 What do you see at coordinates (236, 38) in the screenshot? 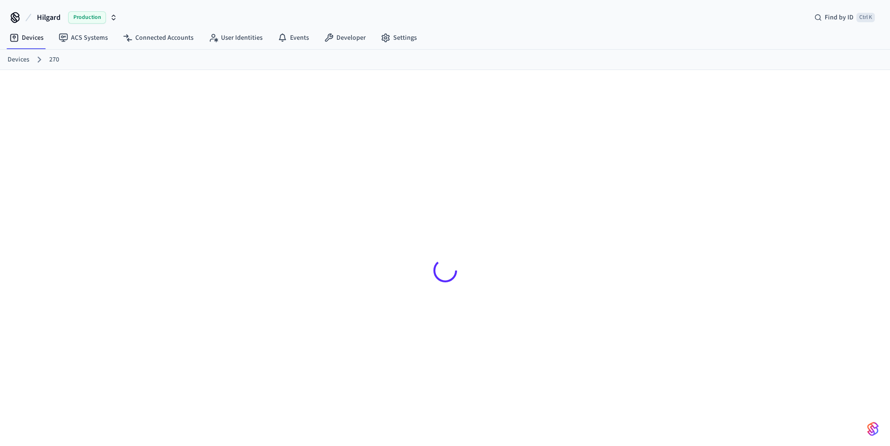
I see `a: User Identities` at bounding box center [236, 38].